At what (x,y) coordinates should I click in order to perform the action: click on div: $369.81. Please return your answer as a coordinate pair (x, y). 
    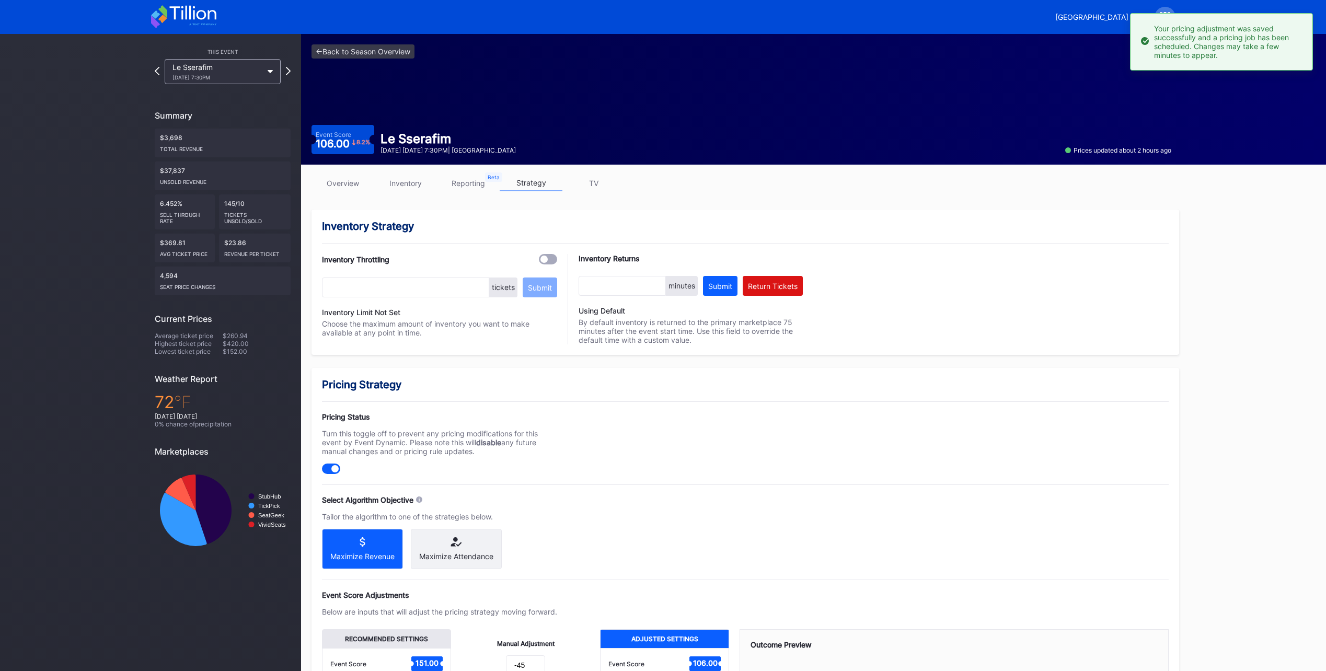
    Looking at the image, I should click on (184, 248).